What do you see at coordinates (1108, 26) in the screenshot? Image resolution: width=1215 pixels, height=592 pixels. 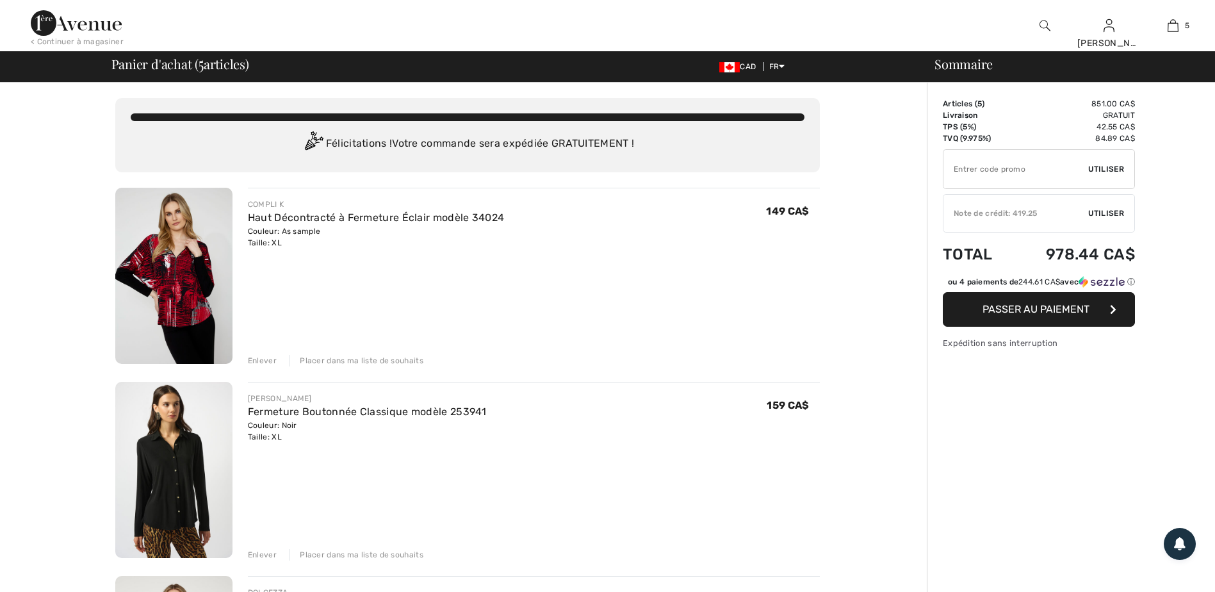 I see `img: Mes infos` at bounding box center [1108, 26].